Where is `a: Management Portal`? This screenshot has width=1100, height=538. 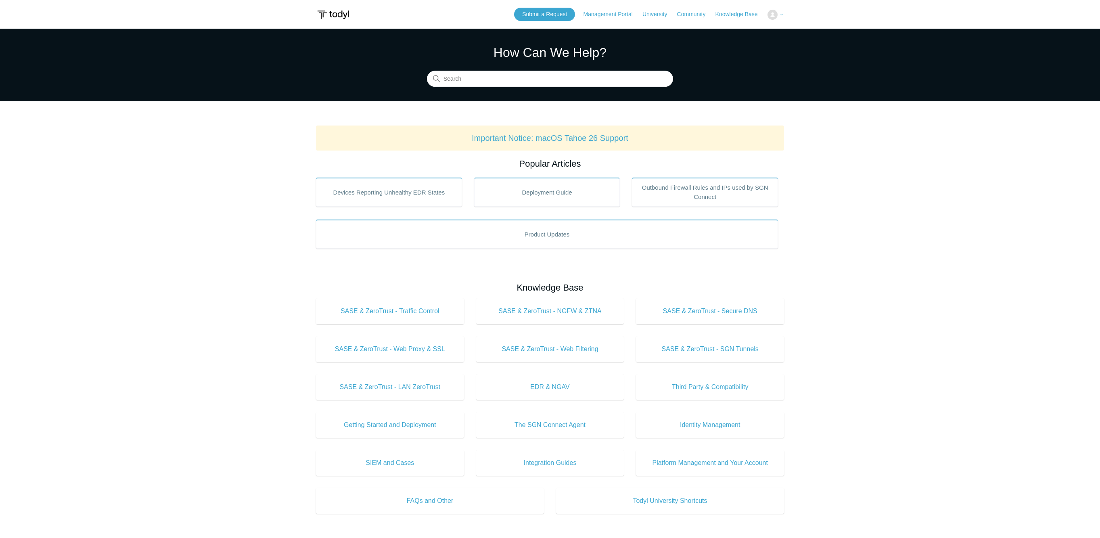
a: Management Portal is located at coordinates (612, 14).